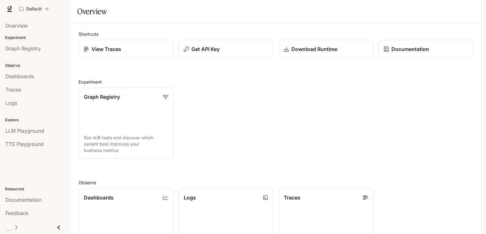 This screenshot has height=234, width=486. What do you see at coordinates (126, 123) in the screenshot?
I see `a: Graph RegistryRun A/B tests and discover which variant best improves your business metrics` at bounding box center [126, 123].